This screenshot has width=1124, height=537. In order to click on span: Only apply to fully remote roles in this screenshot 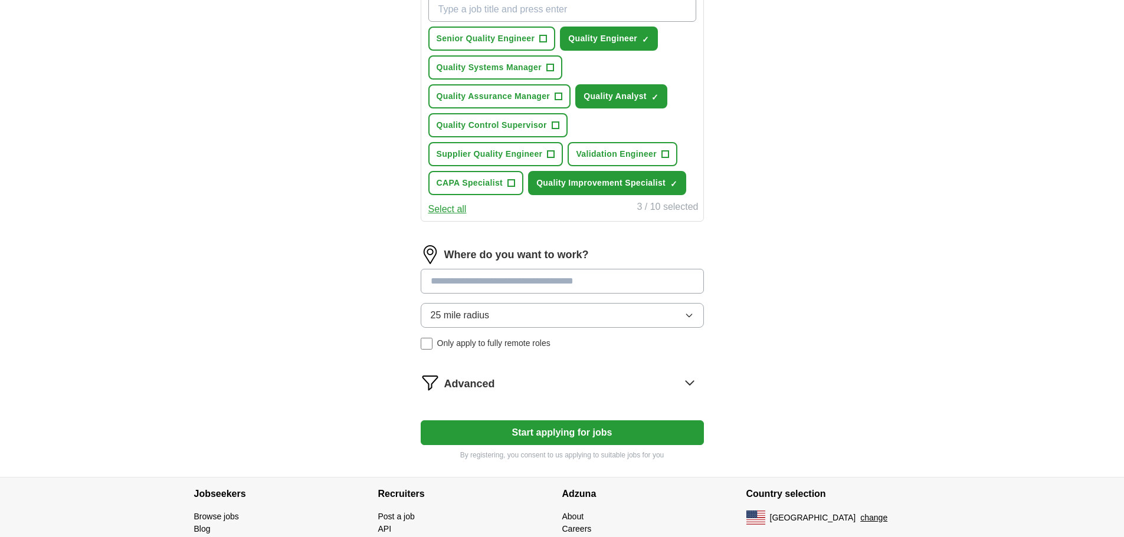, I will do `click(494, 343)`.